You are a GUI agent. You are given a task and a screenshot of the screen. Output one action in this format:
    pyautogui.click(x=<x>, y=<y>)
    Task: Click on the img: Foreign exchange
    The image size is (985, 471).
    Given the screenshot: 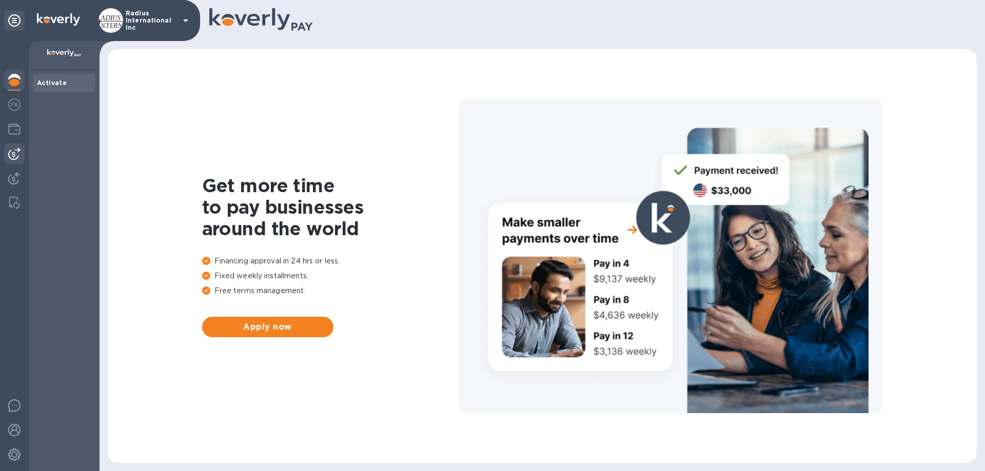 What is the action you would take?
    pyautogui.click(x=14, y=105)
    